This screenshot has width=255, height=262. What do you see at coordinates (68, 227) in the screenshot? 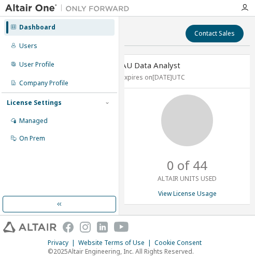
I see `img: facebook.svg` at bounding box center [68, 227].